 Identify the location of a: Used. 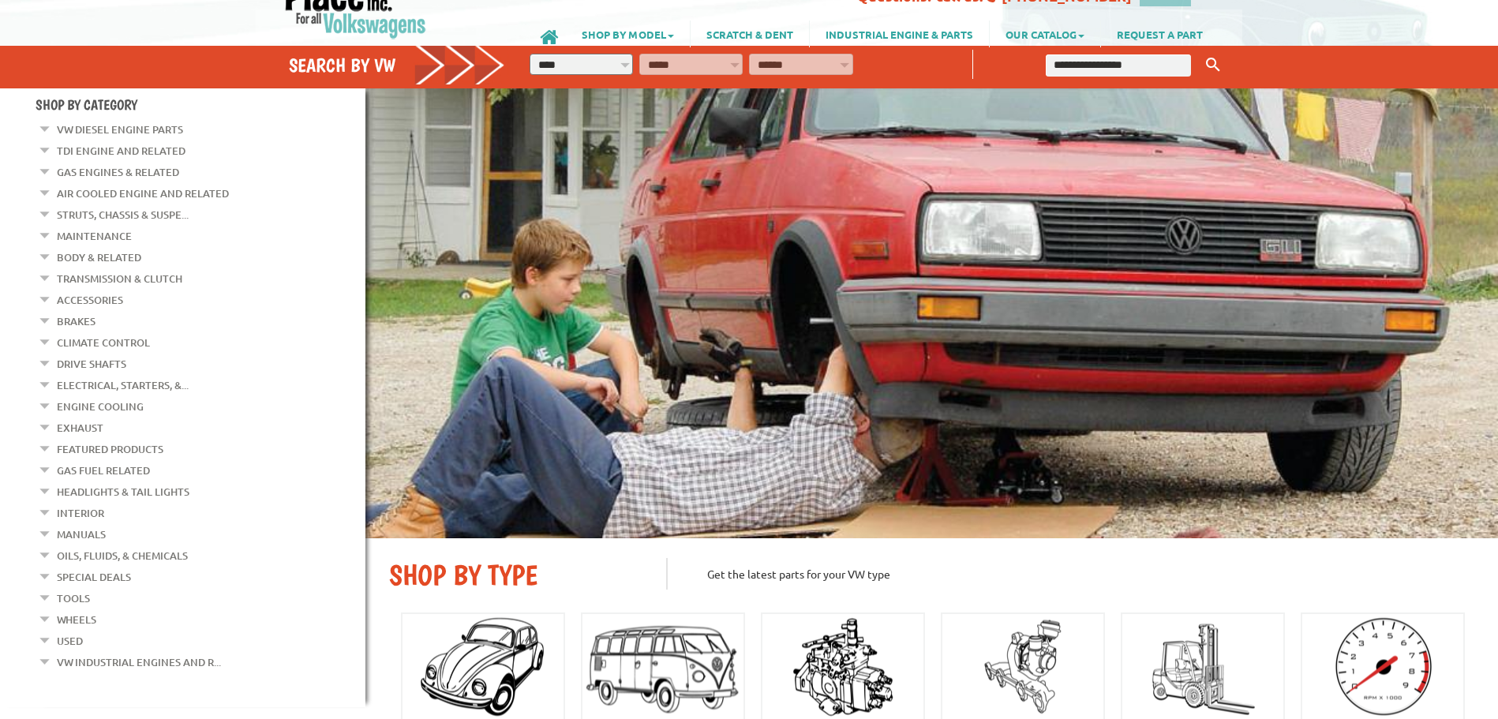
(69, 641).